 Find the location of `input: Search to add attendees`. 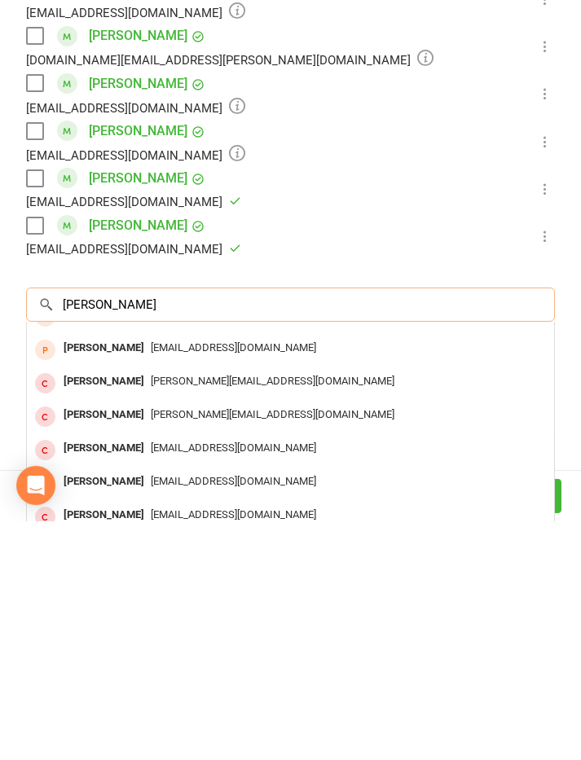

input: Search to add attendees is located at coordinates (290, 544).